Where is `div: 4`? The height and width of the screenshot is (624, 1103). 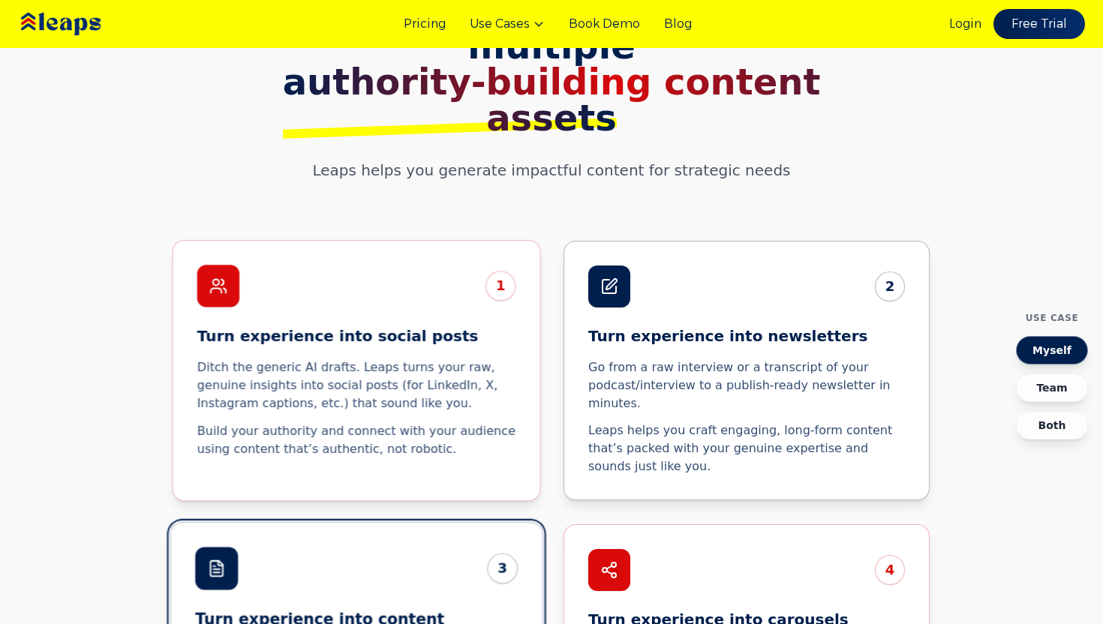 div: 4 is located at coordinates (890, 570).